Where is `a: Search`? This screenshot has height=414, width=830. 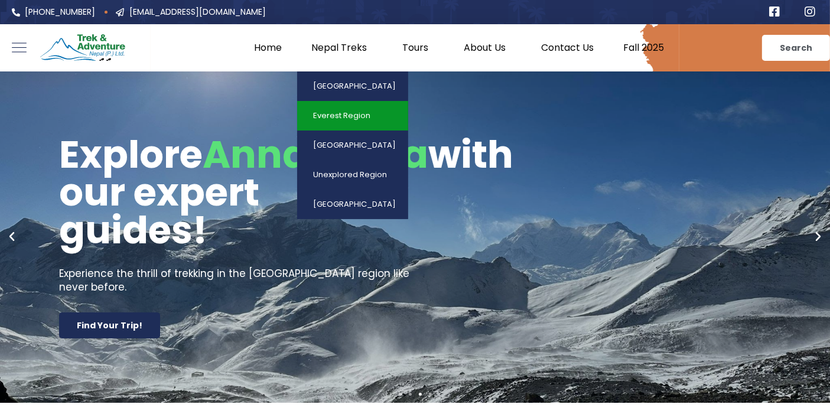
a: Search is located at coordinates (795, 48).